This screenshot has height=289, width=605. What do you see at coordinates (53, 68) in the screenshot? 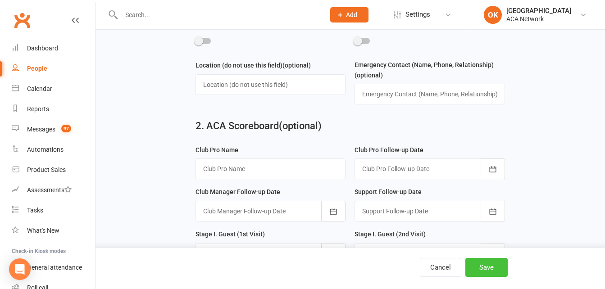
I see `a: People` at bounding box center [53, 68].